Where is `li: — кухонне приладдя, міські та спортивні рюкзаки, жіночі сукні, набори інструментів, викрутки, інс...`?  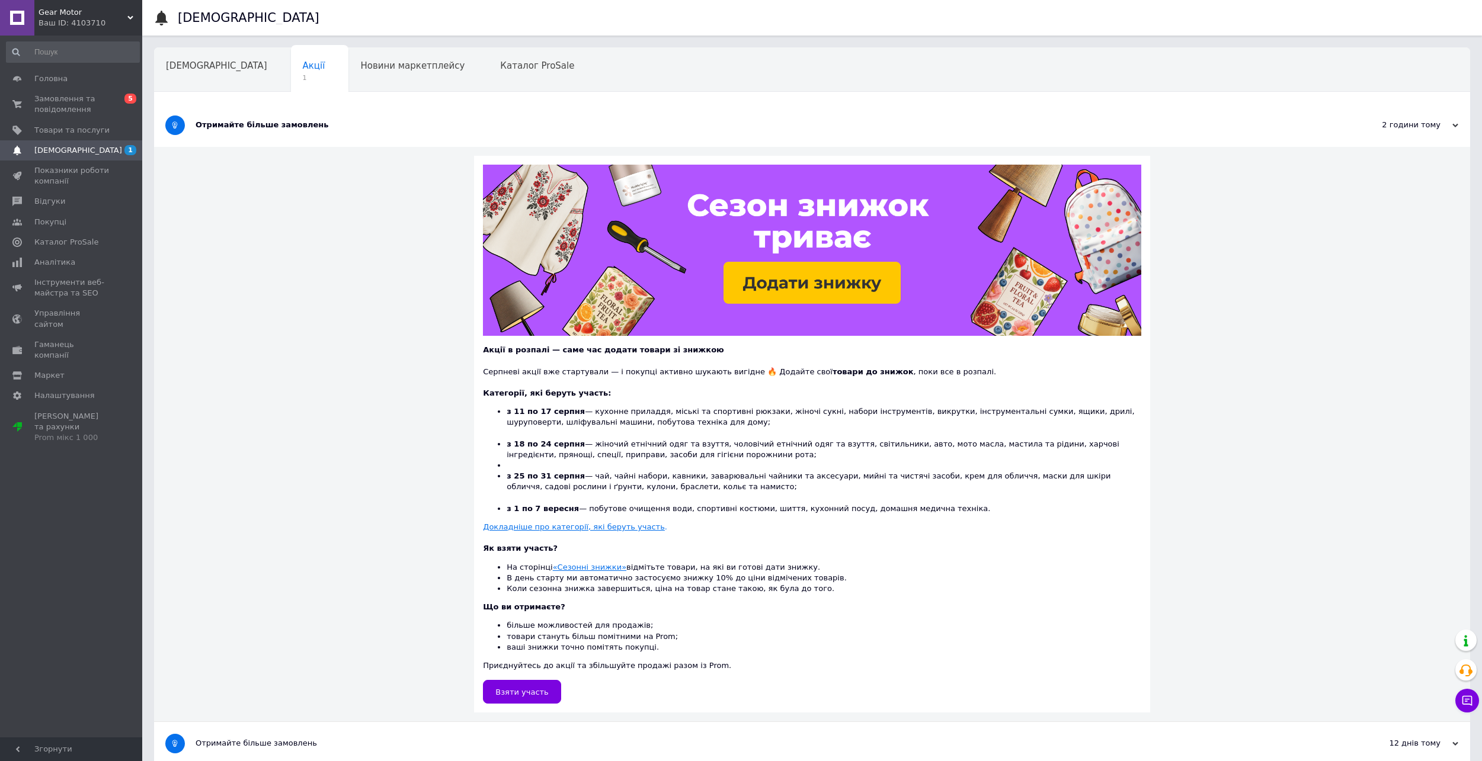
li: — кухонне приладдя, міські та спортивні рюкзаки, жіночі сукні, набори інструментів, викрутки, інс... is located at coordinates (824, 422).